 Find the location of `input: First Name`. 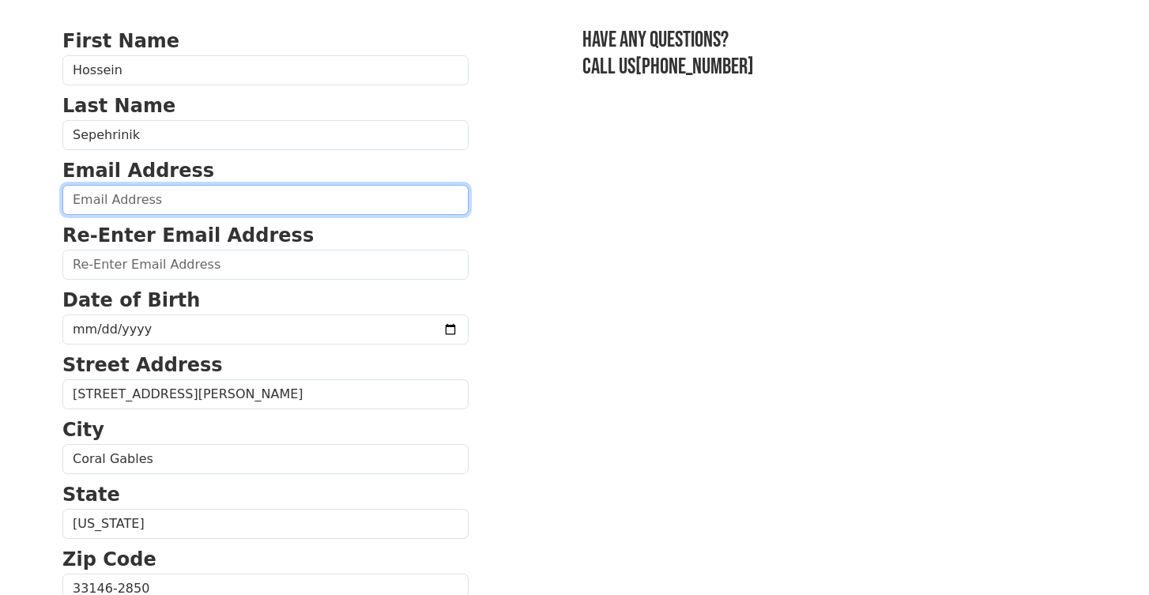

input: First Name is located at coordinates (265, 70).